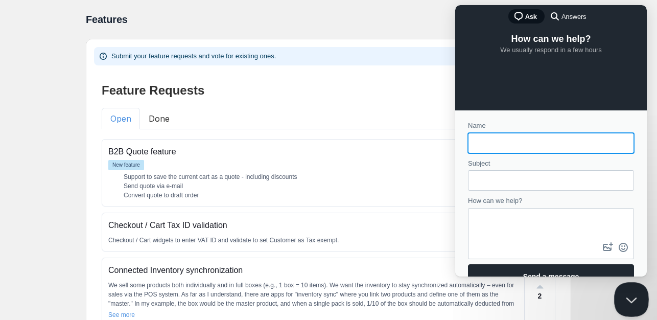  I want to click on span: Answers, so click(119, 12).